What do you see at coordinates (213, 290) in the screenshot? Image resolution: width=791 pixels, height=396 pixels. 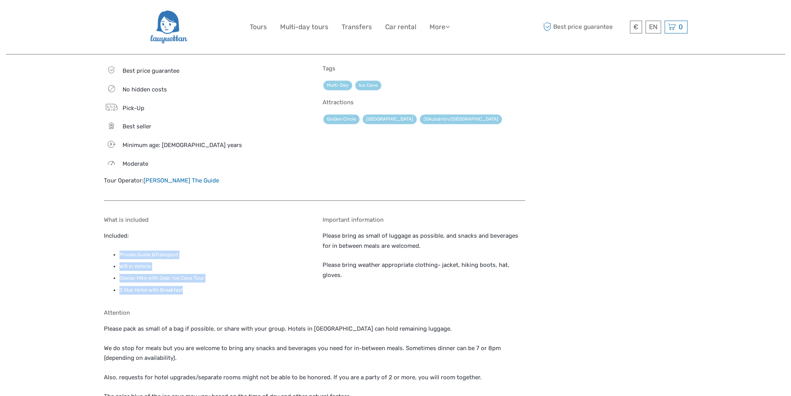 I see `li: 3 Star Hotel with Breakfast` at bounding box center [213, 290].